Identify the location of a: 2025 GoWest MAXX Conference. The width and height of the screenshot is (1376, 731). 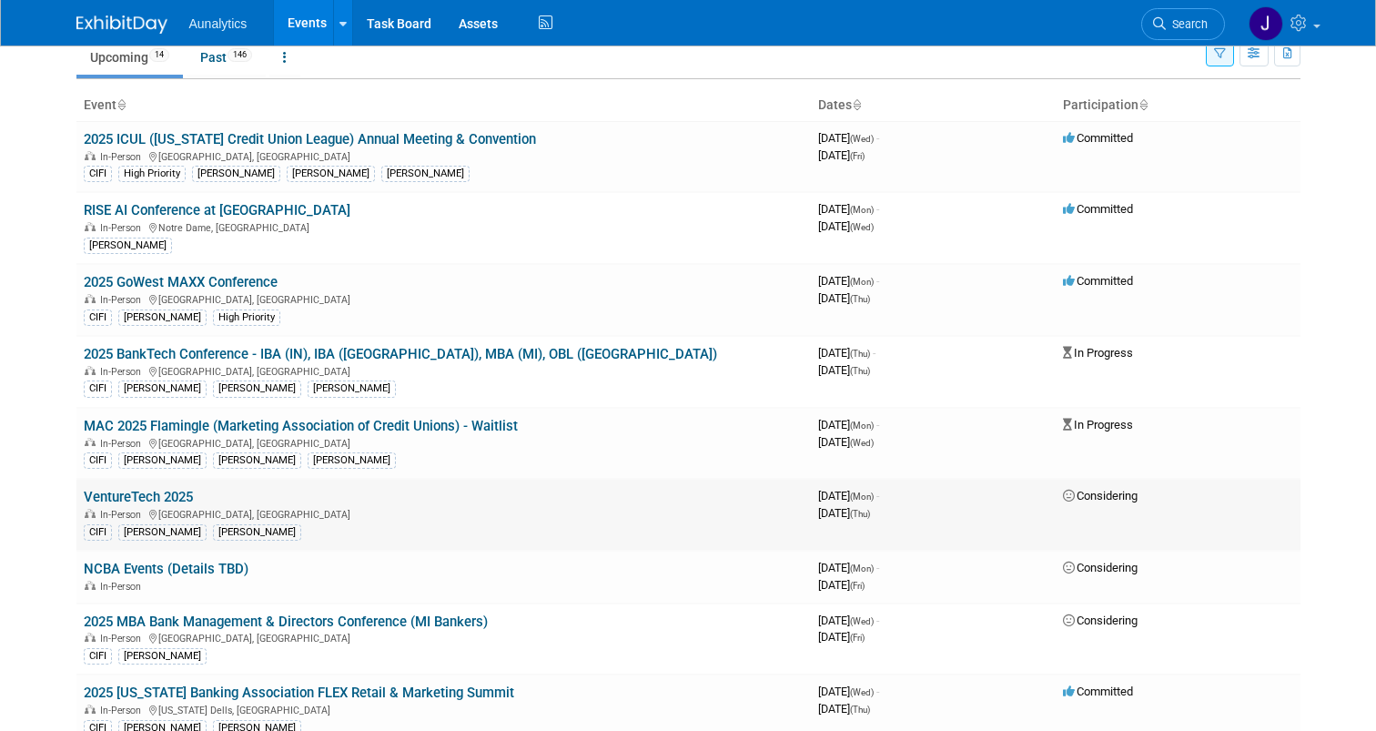
(180, 282).